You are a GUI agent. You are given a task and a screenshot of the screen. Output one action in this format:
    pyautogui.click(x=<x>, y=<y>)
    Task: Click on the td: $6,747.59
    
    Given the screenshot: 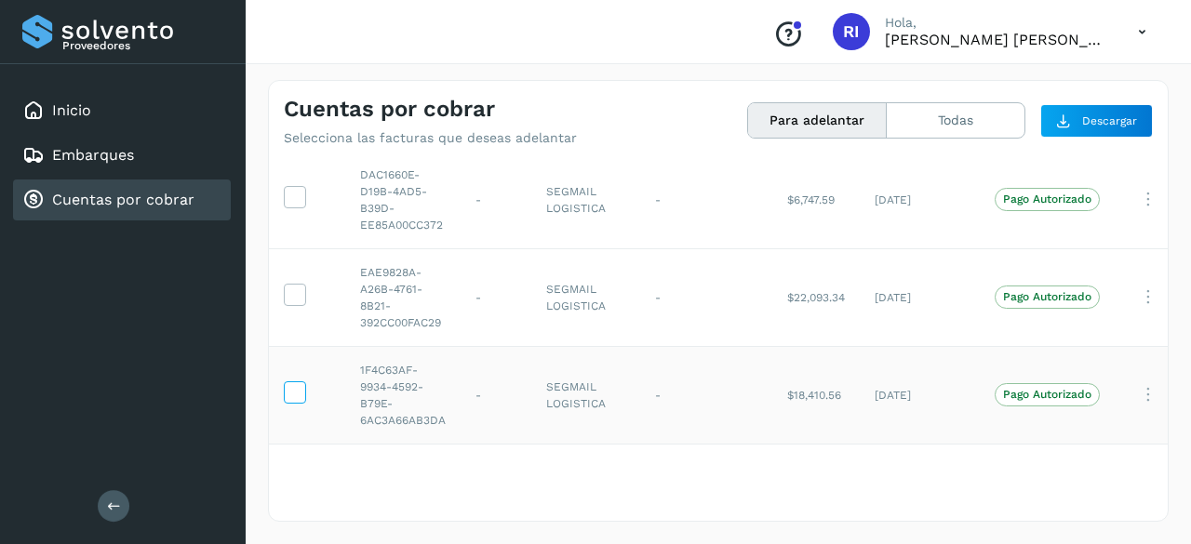 What is the action you would take?
    pyautogui.click(x=816, y=199)
    